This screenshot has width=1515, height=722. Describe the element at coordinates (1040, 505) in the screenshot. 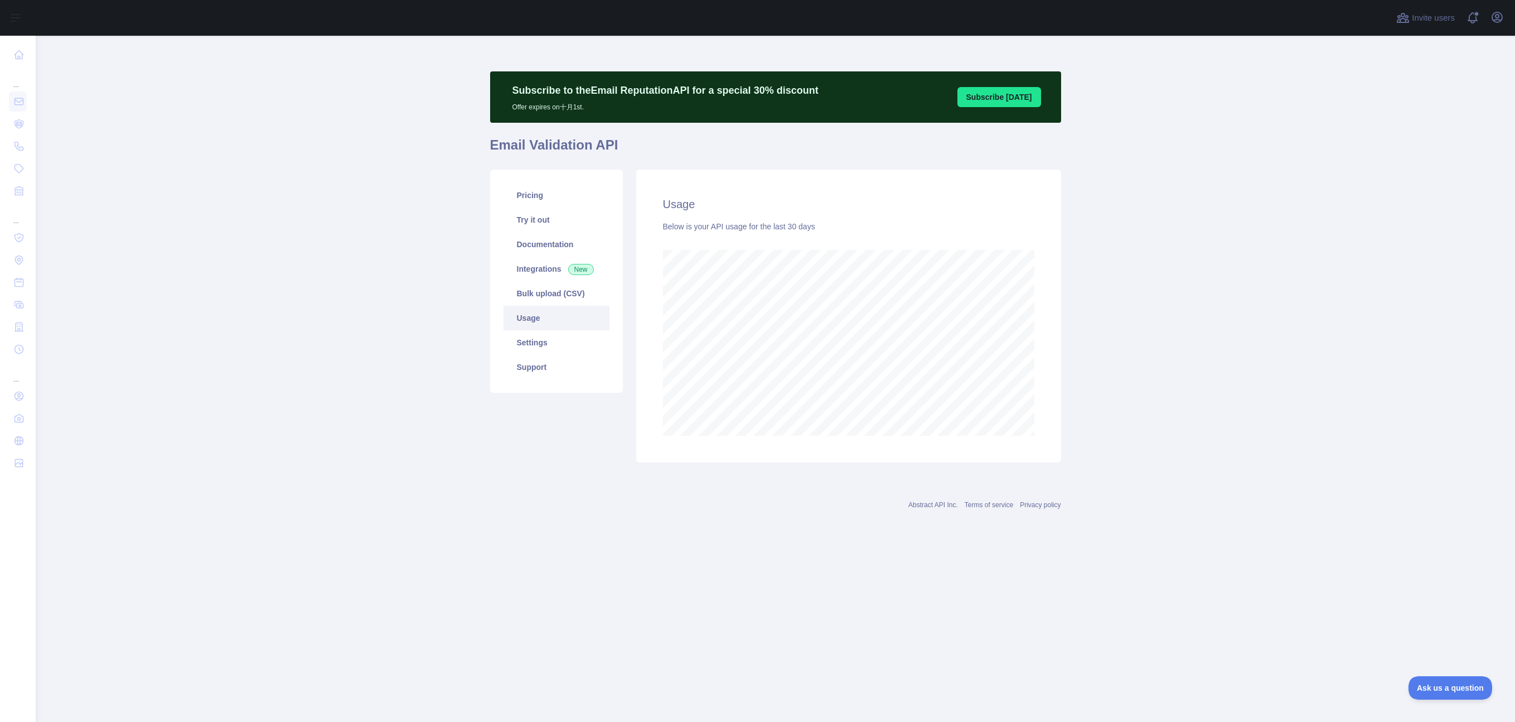

I see `a: Privacy policy` at that location.